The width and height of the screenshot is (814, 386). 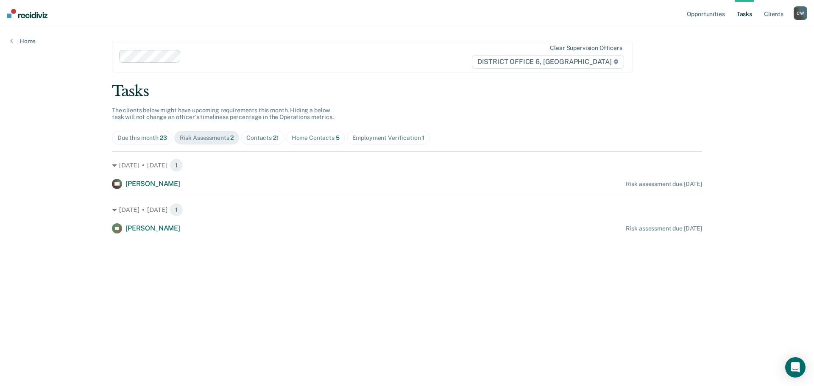 What do you see at coordinates (263, 138) in the screenshot?
I see `div: Contacts` at bounding box center [263, 138].